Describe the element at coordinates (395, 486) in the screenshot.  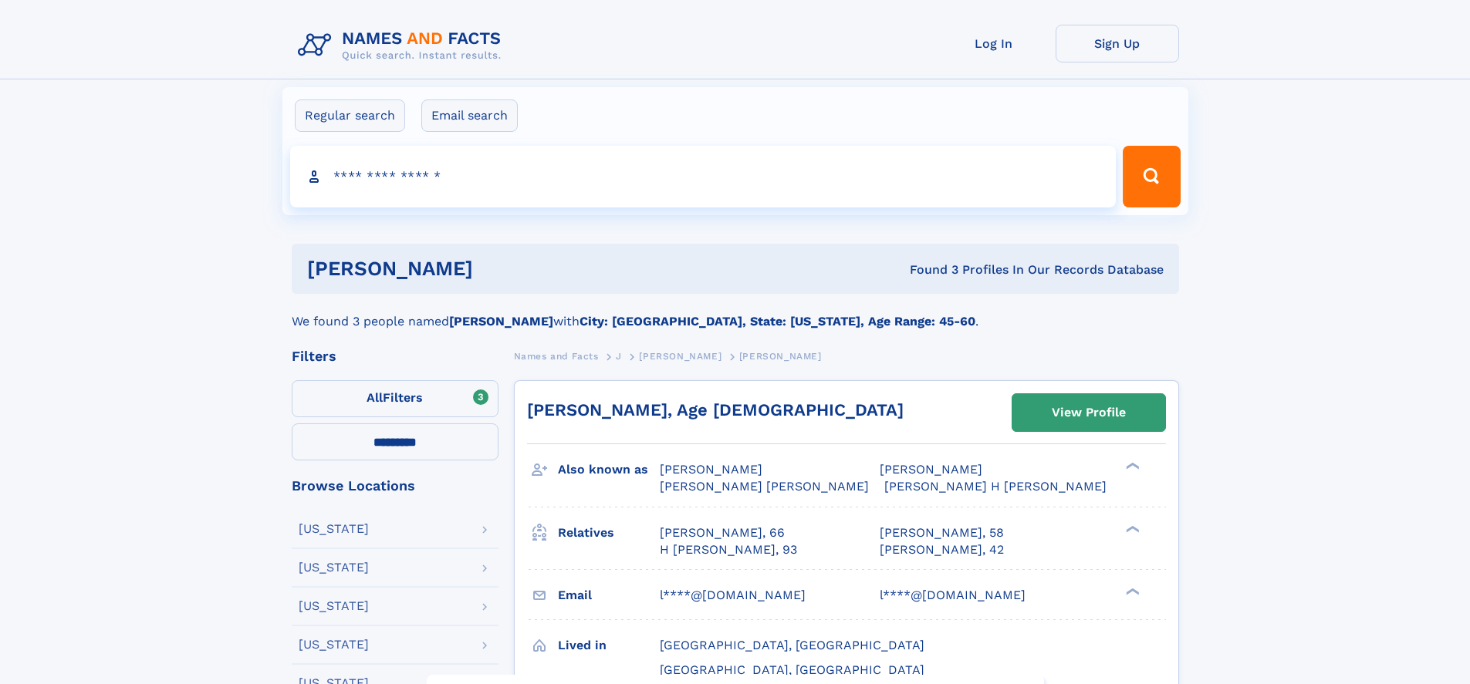
I see `div: Browse Locations` at that location.